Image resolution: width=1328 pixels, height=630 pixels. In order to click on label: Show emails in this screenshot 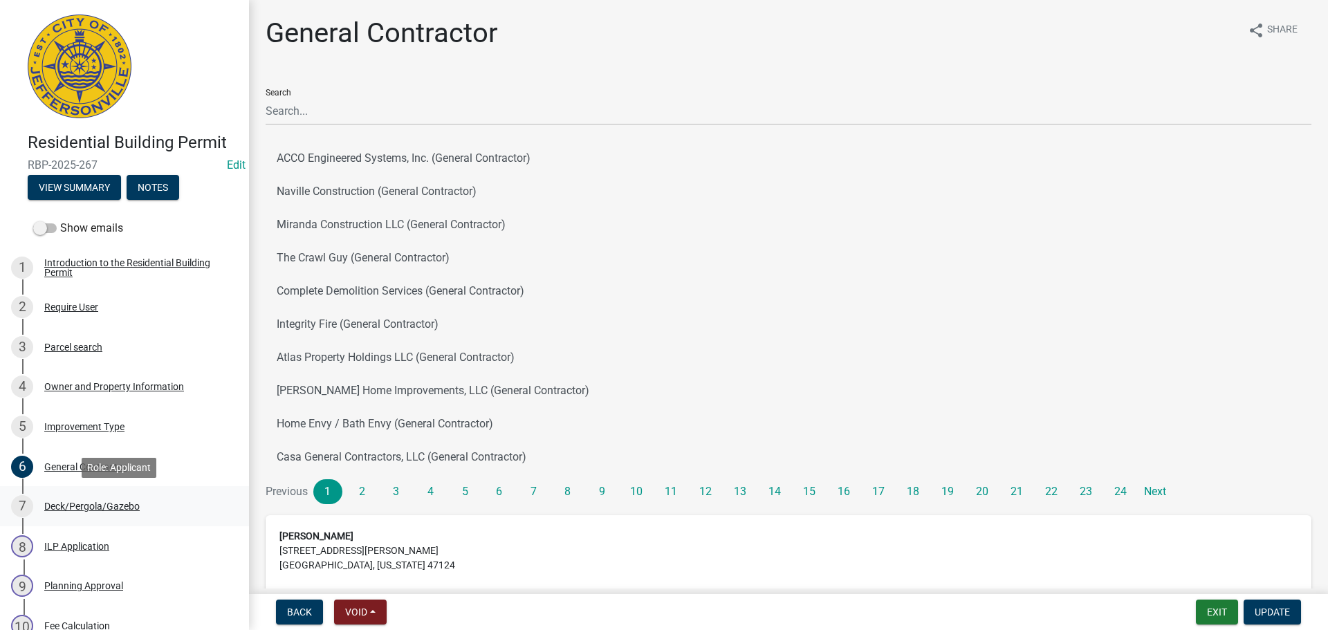, I will do `click(78, 228)`.